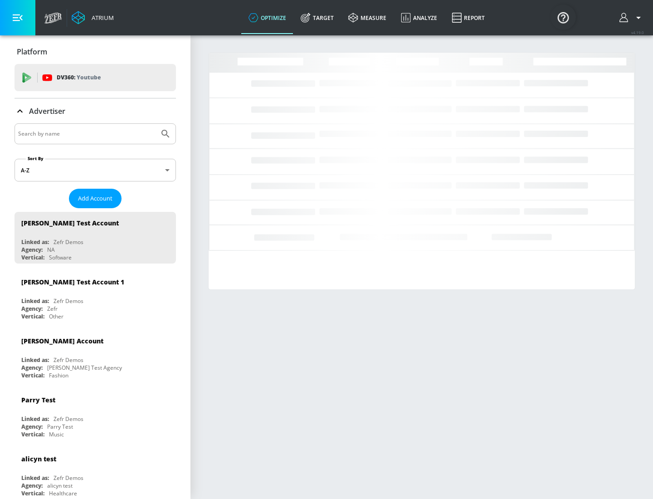 The width and height of the screenshot is (653, 499). What do you see at coordinates (60, 257) in the screenshot?
I see `div: Software` at bounding box center [60, 257].